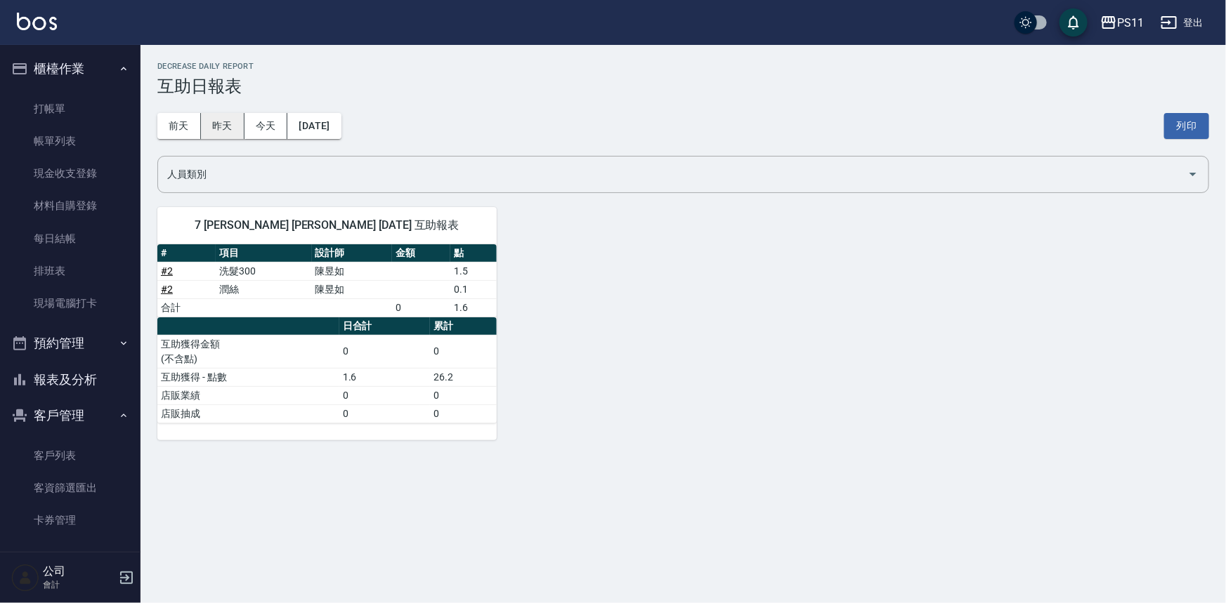 The height and width of the screenshot is (603, 1226). I want to click on p: 會計, so click(79, 585).